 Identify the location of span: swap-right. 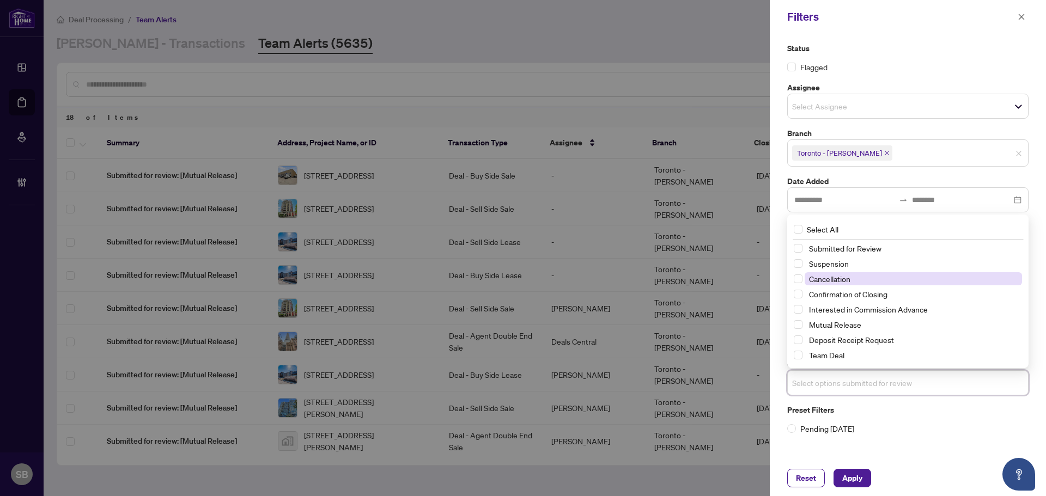
(903, 200).